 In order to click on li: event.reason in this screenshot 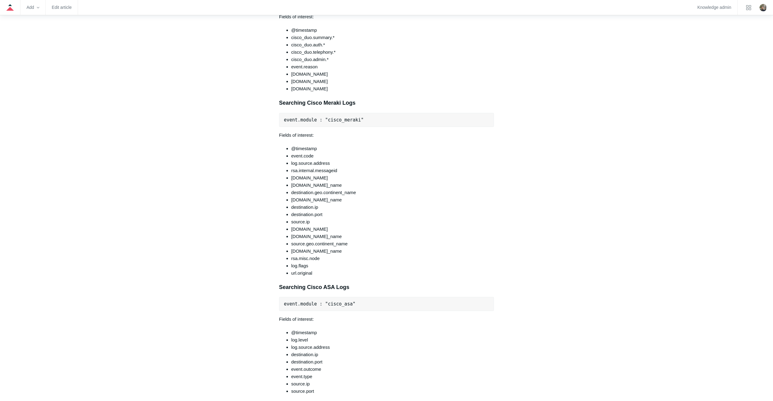, I will do `click(393, 67)`.